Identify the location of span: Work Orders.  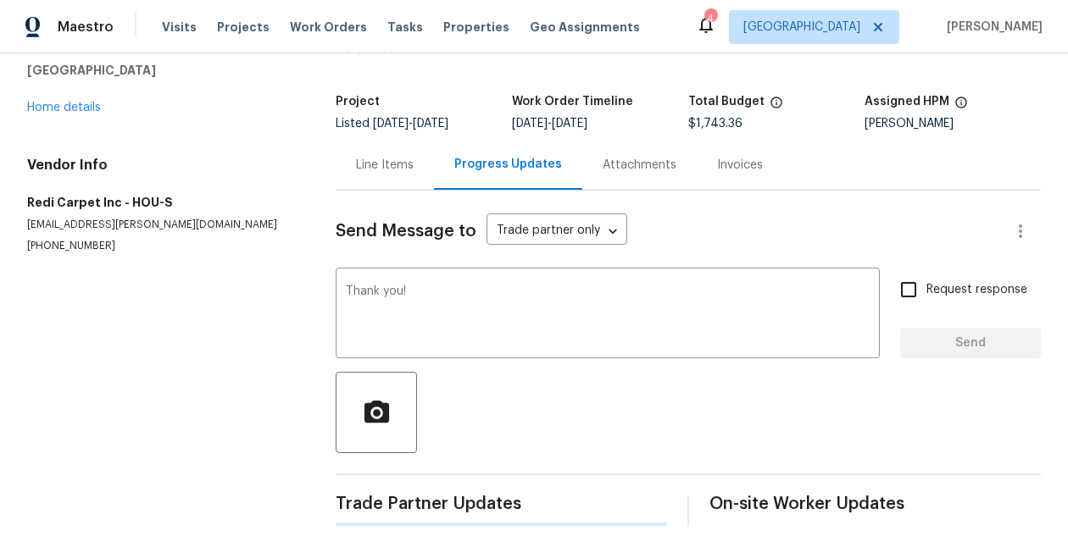
(328, 27).